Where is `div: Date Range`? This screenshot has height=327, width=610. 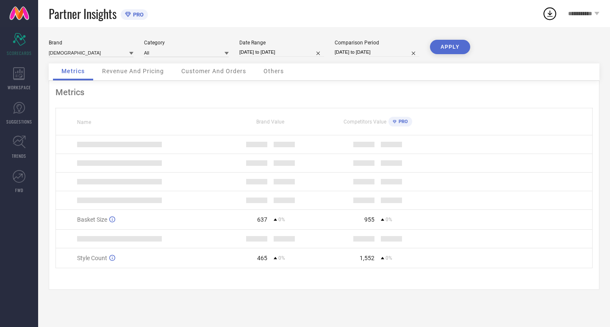
div: Date Range is located at coordinates (282, 43).